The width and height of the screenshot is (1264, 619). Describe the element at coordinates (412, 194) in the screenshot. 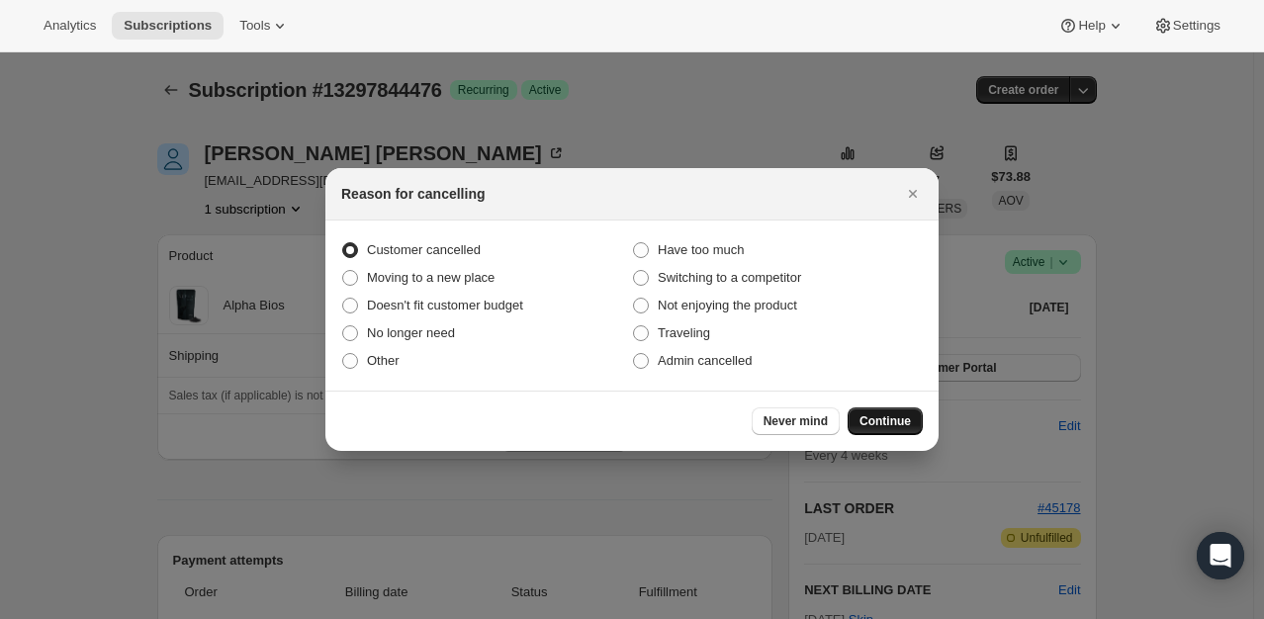

I see `h2: Reason for cancelling` at that location.